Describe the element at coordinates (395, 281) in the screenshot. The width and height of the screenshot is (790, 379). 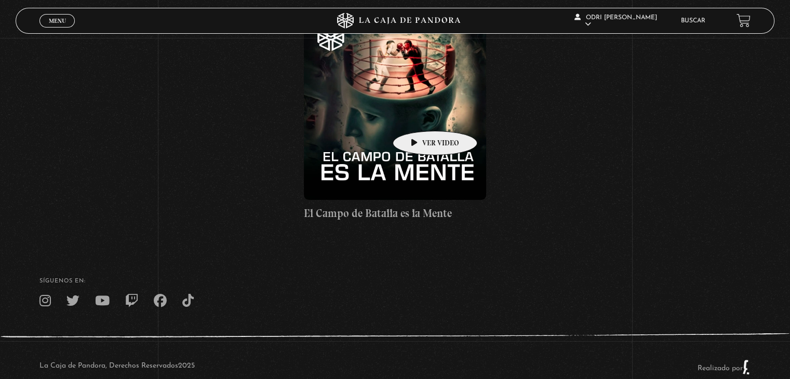
I see `h4: SÍguenos en:` at that location.